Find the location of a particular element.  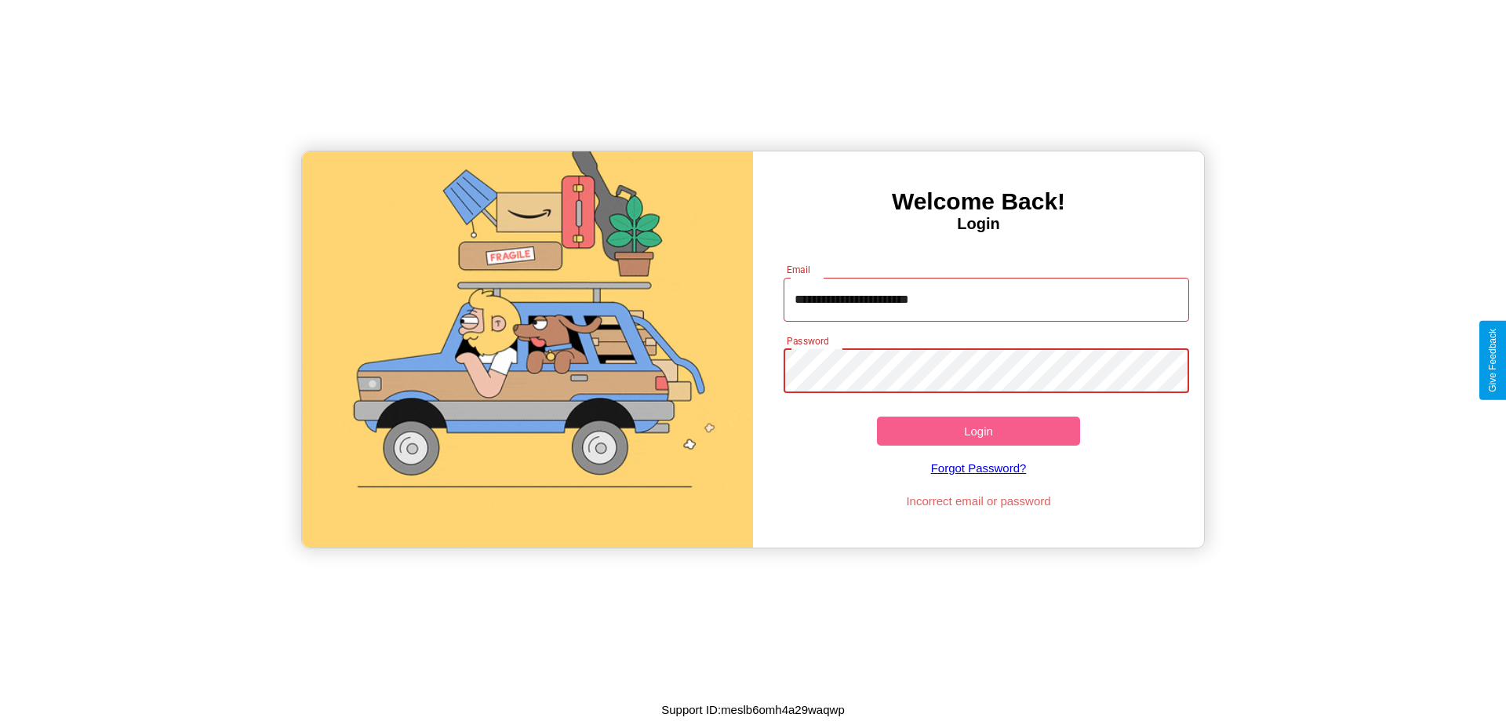

p: Support ID: meslb6omh4a29waqwp is located at coordinates (752, 709).